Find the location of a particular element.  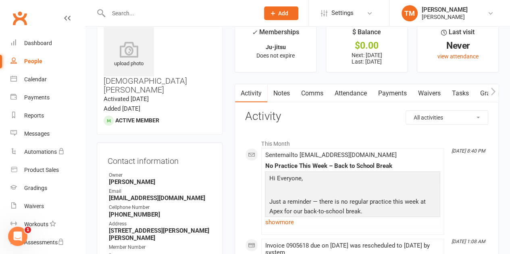

div: No Practice This Week – Back to School Break is located at coordinates (352, 166).